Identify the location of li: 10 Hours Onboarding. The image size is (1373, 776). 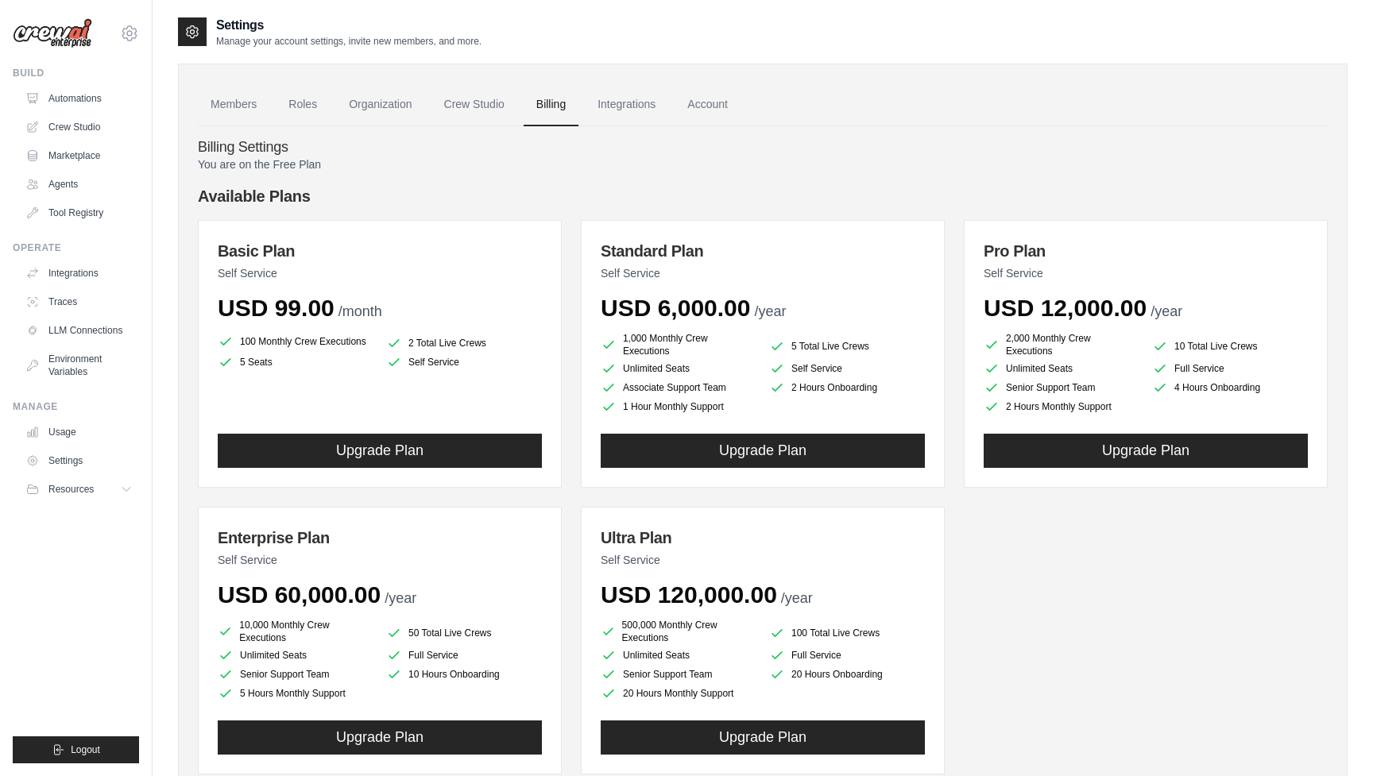
(464, 675).